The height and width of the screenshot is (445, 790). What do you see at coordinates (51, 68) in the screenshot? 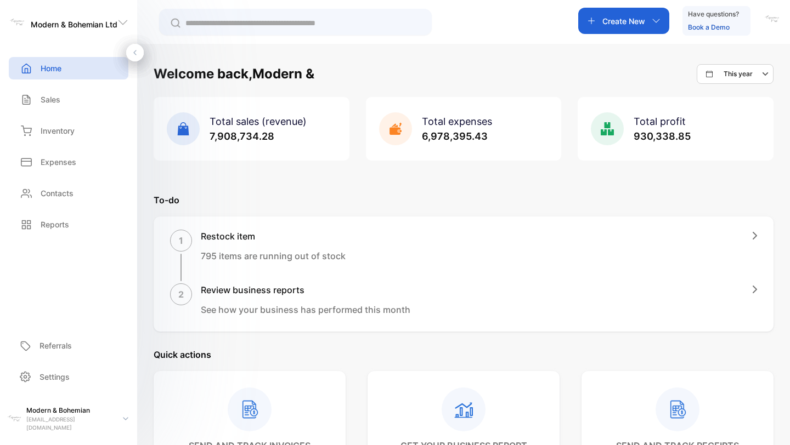
I see `p: Home` at bounding box center [51, 68].